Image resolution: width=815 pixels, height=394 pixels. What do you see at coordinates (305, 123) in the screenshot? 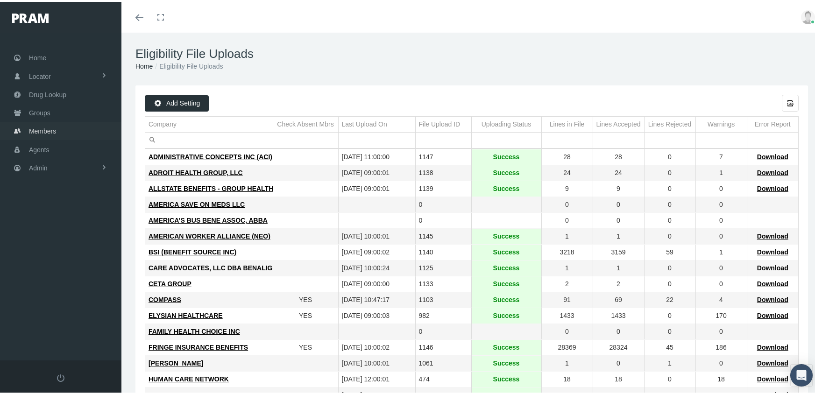
I see `td: Column Check Absent Mbrs` at bounding box center [305, 123].